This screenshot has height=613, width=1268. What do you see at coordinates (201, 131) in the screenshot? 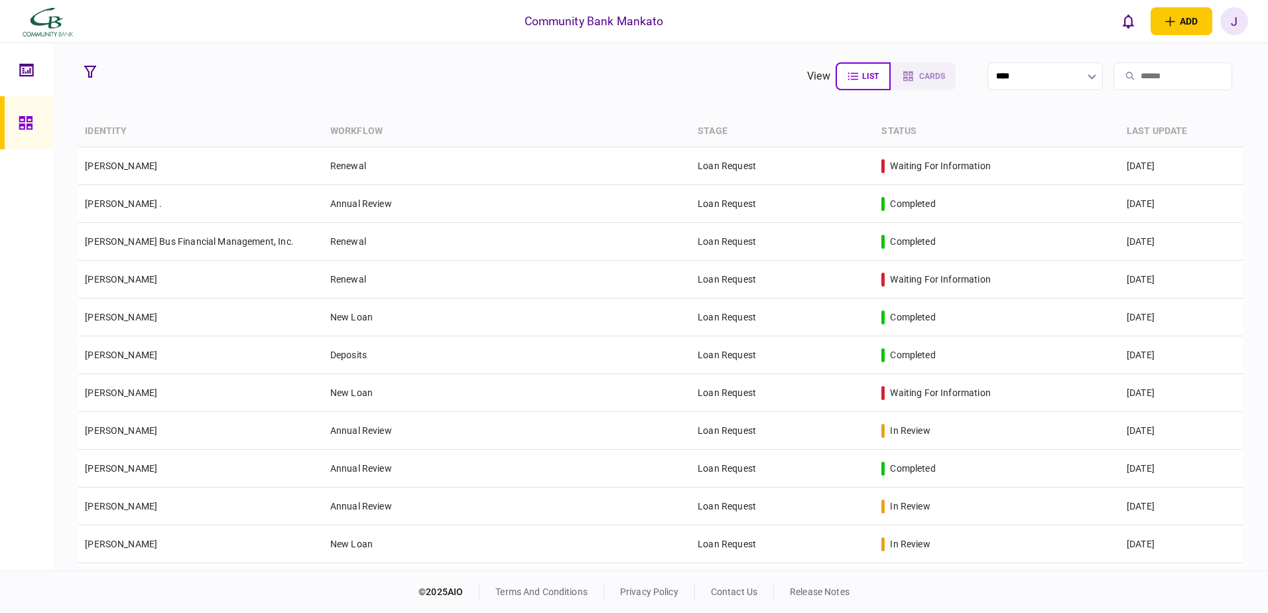
I see `th: identity` at bounding box center [201, 131].